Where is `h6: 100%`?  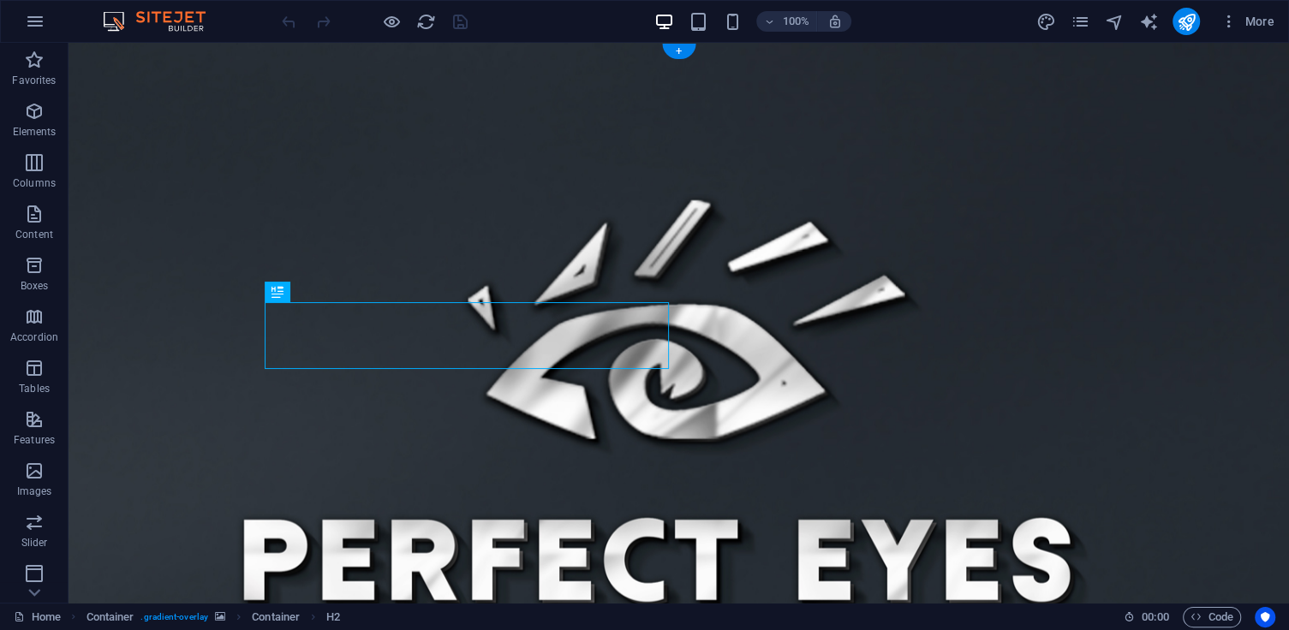 h6: 100% is located at coordinates (796, 21).